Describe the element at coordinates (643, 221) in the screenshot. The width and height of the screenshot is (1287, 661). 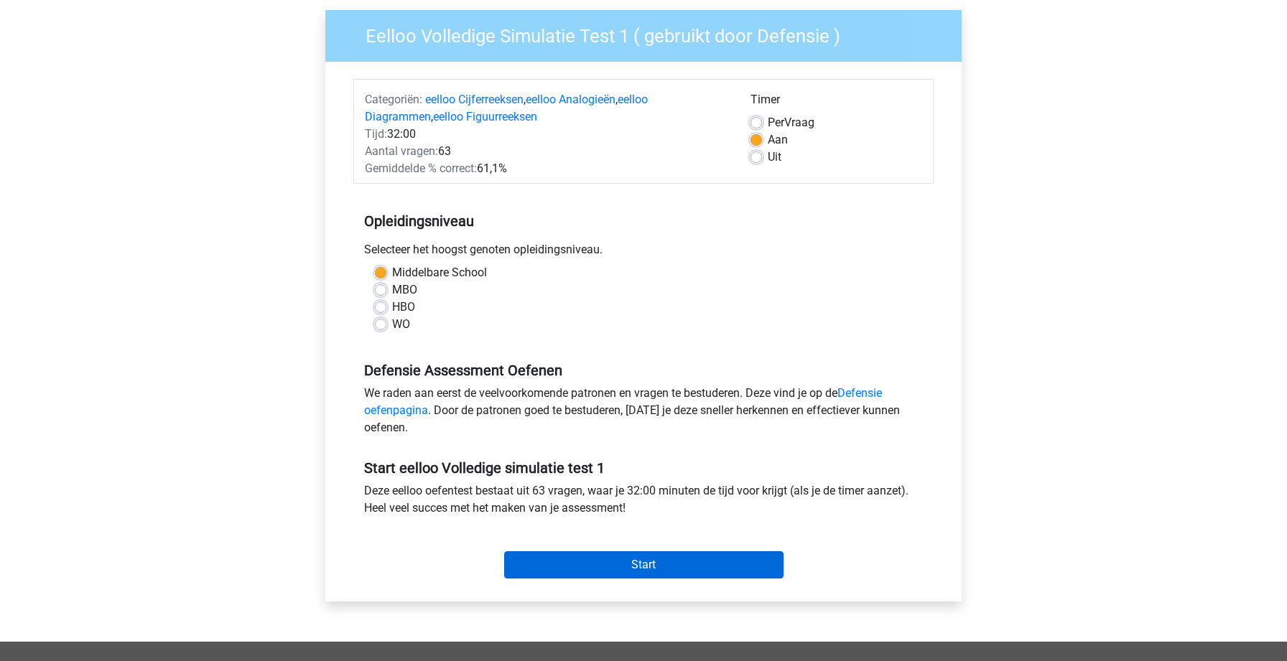
I see `h5: Opleidingsniveau` at that location.